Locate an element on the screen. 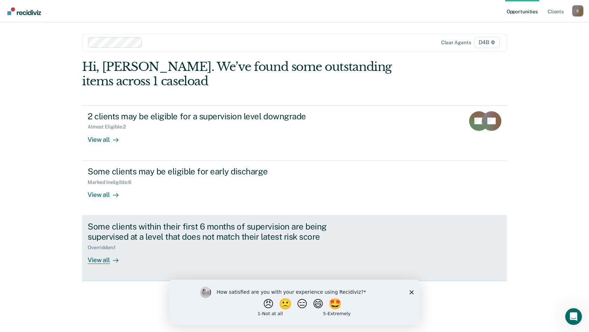 The width and height of the screenshot is (589, 332). div: Close survey is located at coordinates (243, 13).